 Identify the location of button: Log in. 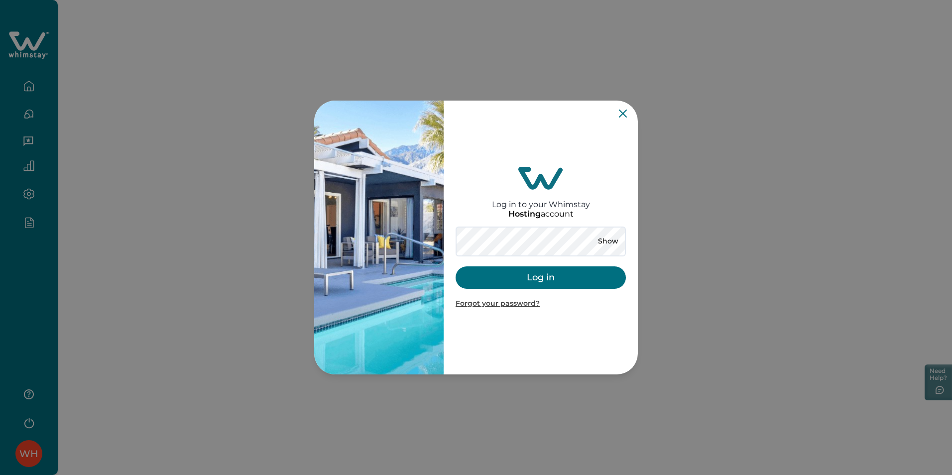
(541, 277).